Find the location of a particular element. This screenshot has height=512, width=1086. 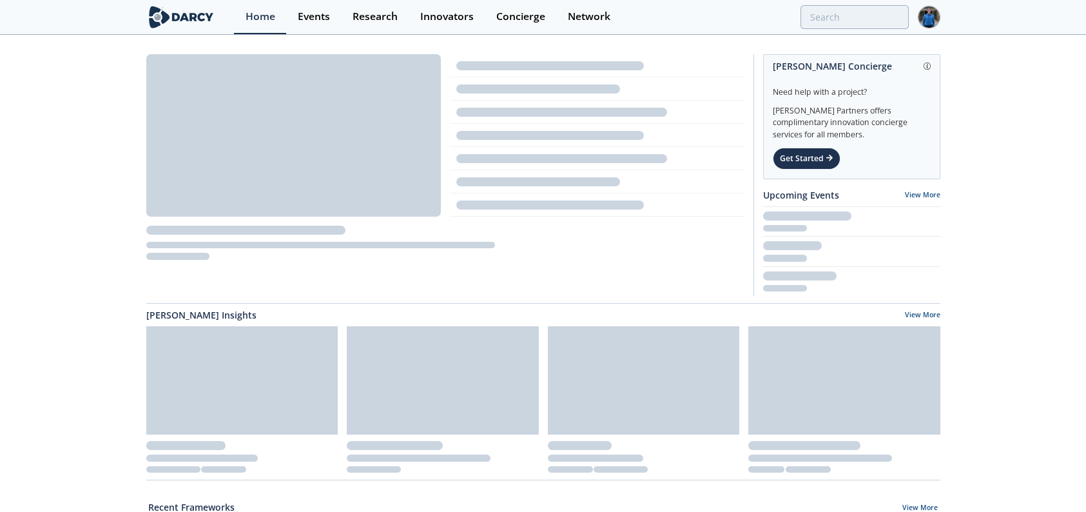

div: Concierge is located at coordinates (521, 17).